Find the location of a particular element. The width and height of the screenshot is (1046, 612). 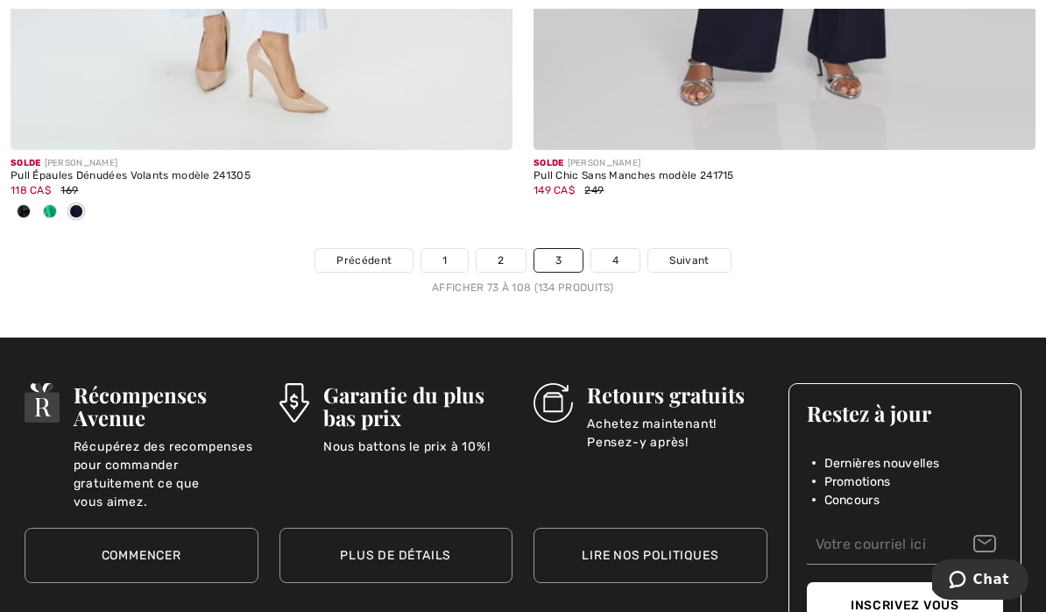

span: Dernières nouvelles is located at coordinates (882, 463).